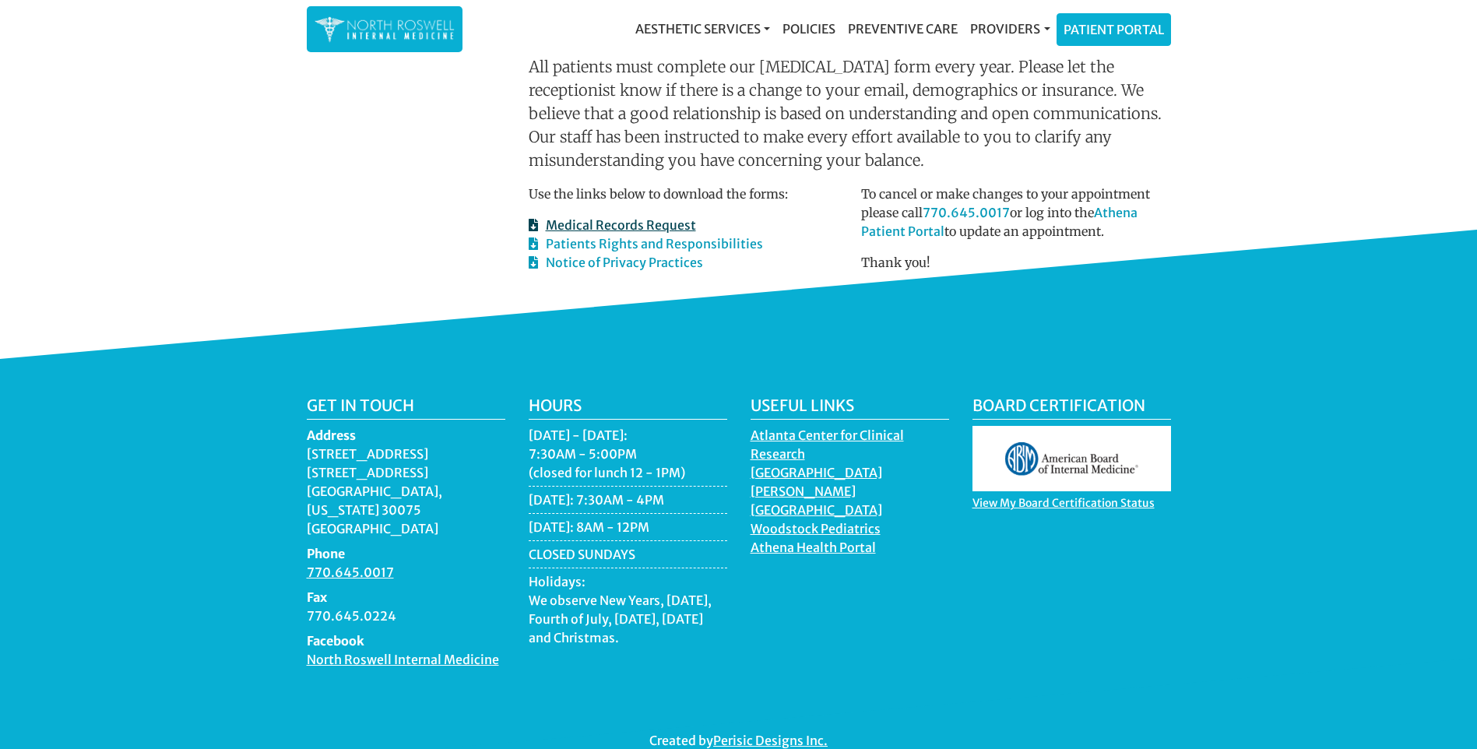 This screenshot has height=749, width=1477. What do you see at coordinates (1064, 505) in the screenshot?
I see `a: View My Board Certification Status` at bounding box center [1064, 505].